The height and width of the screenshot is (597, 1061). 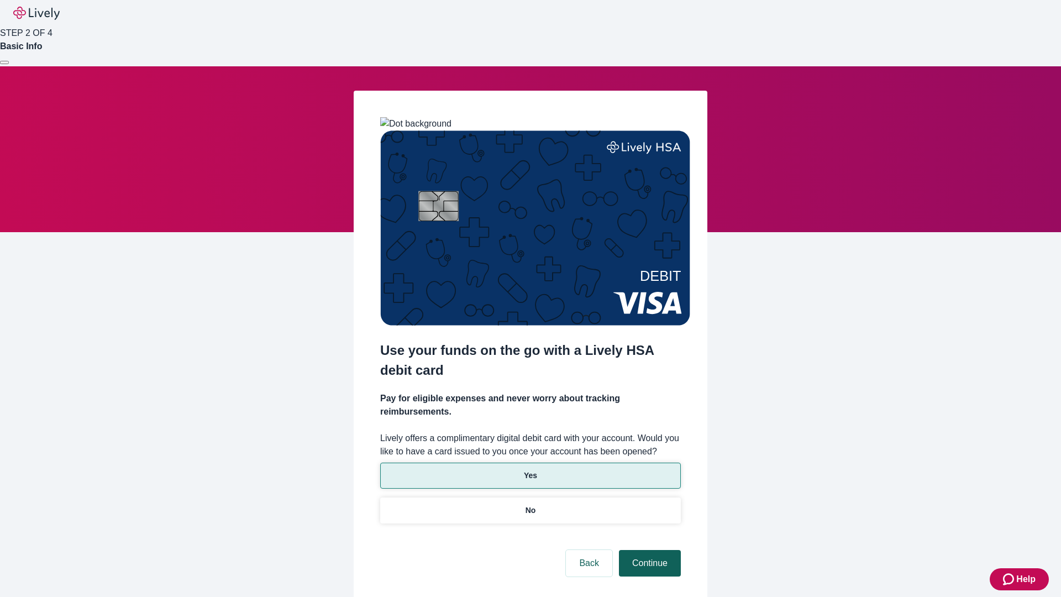 What do you see at coordinates (531, 360) in the screenshot?
I see `h2: Use your funds on the go with a Lively HSA debit card` at bounding box center [531, 360].